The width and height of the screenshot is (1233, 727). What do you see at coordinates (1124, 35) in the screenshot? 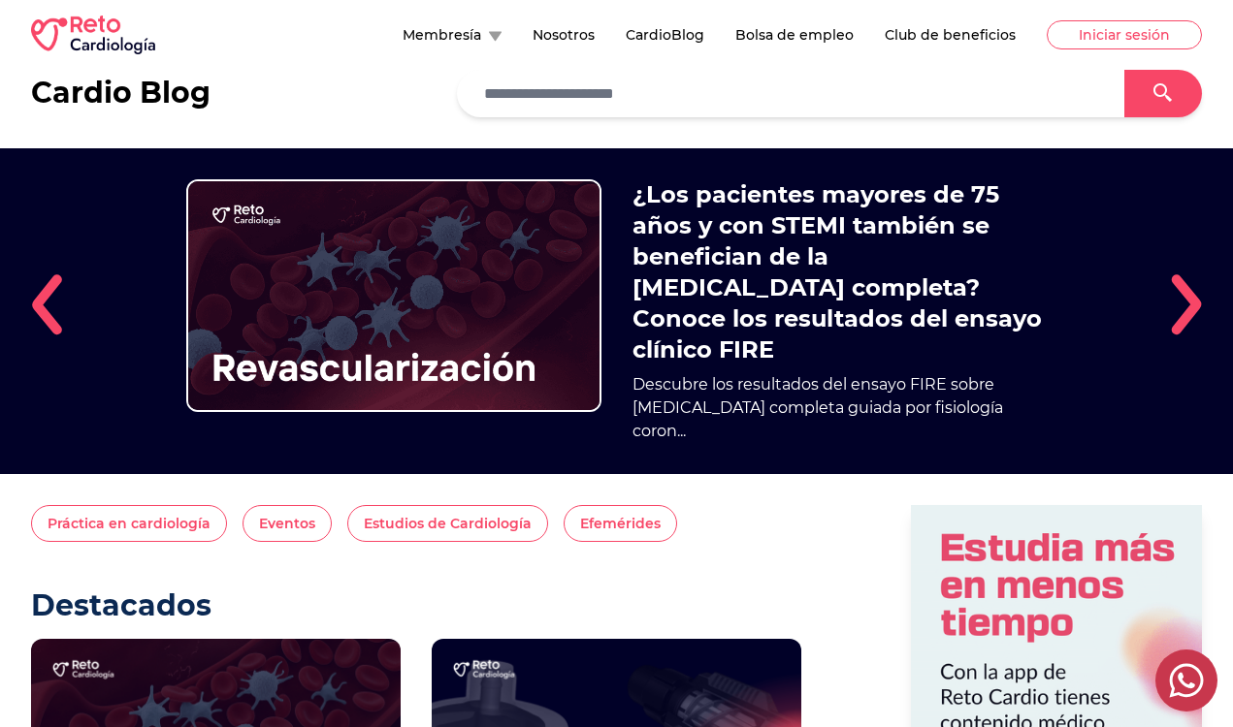
I see `a: Iniciar sesión` at bounding box center [1124, 35].